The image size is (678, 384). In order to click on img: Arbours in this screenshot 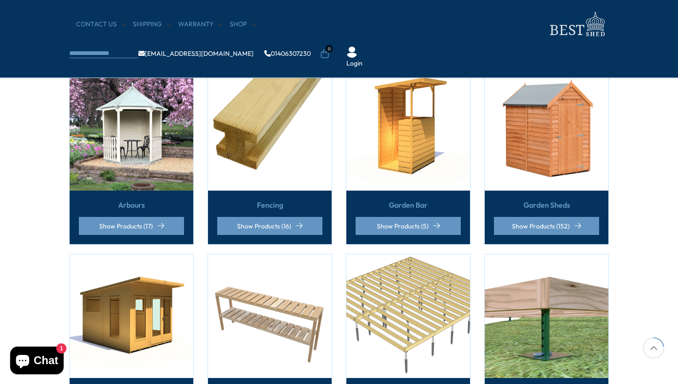, I will do `click(132, 129)`.